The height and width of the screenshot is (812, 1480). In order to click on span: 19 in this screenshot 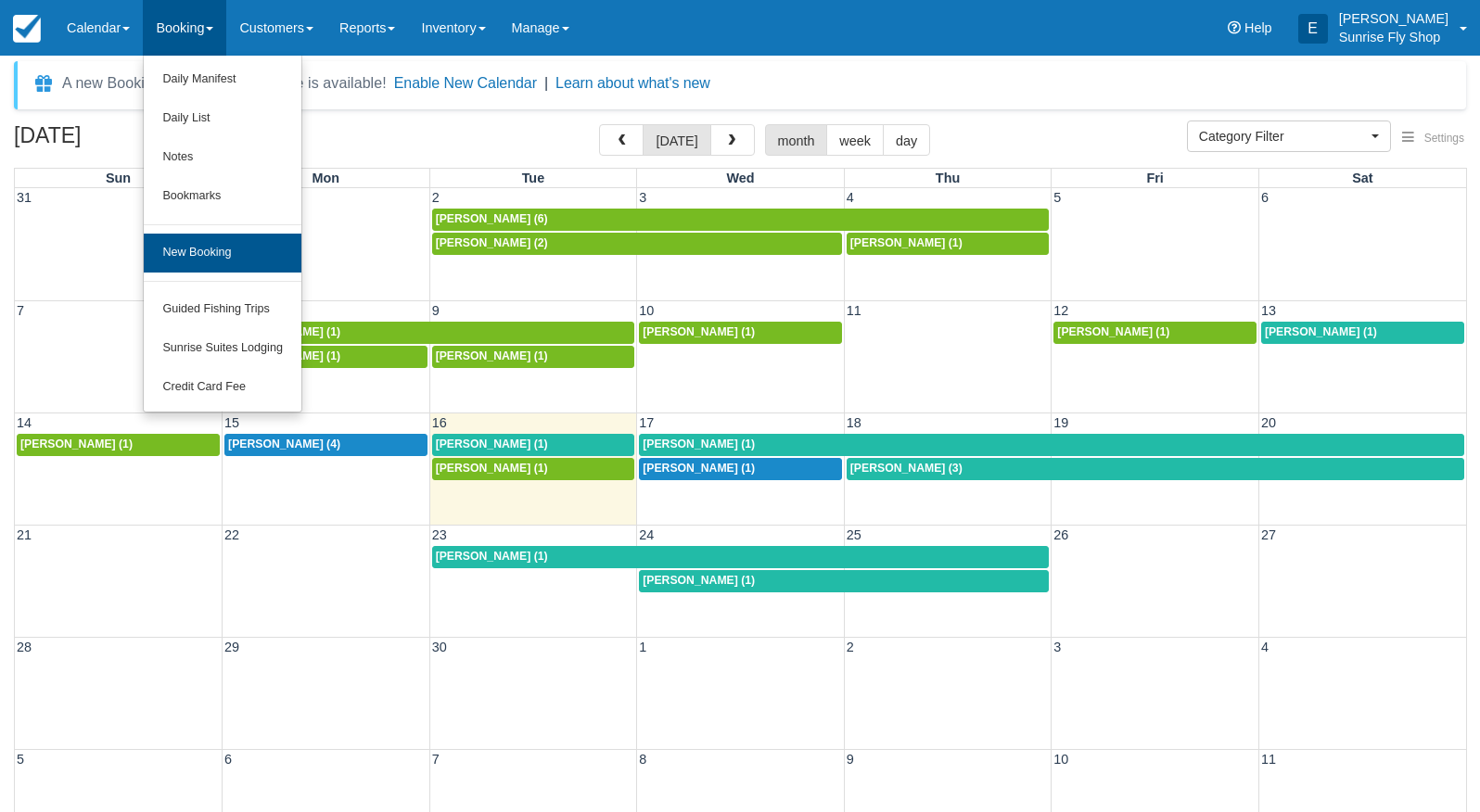, I will do `click(1061, 422)`.